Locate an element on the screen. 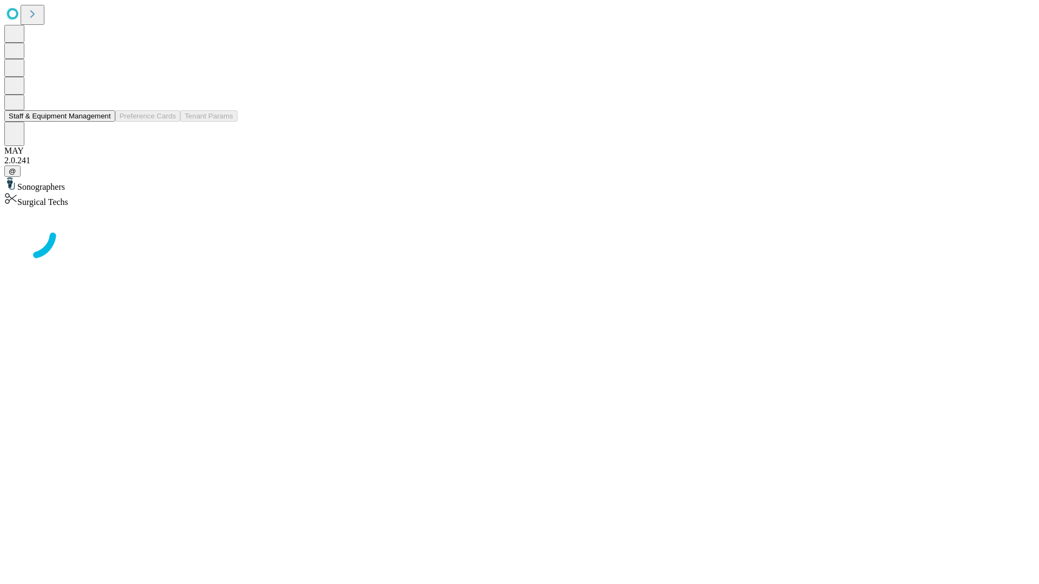  button: Preference Cards is located at coordinates (148, 116).